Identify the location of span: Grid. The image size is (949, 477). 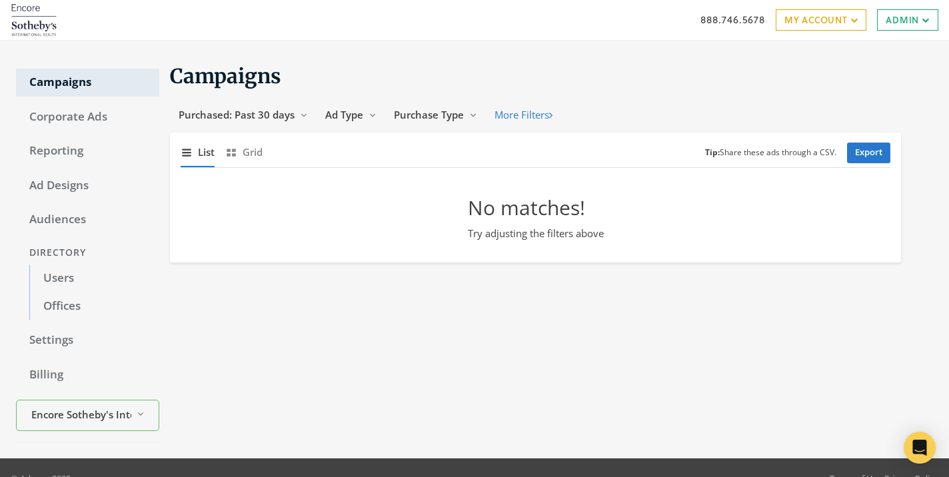
(253, 152).